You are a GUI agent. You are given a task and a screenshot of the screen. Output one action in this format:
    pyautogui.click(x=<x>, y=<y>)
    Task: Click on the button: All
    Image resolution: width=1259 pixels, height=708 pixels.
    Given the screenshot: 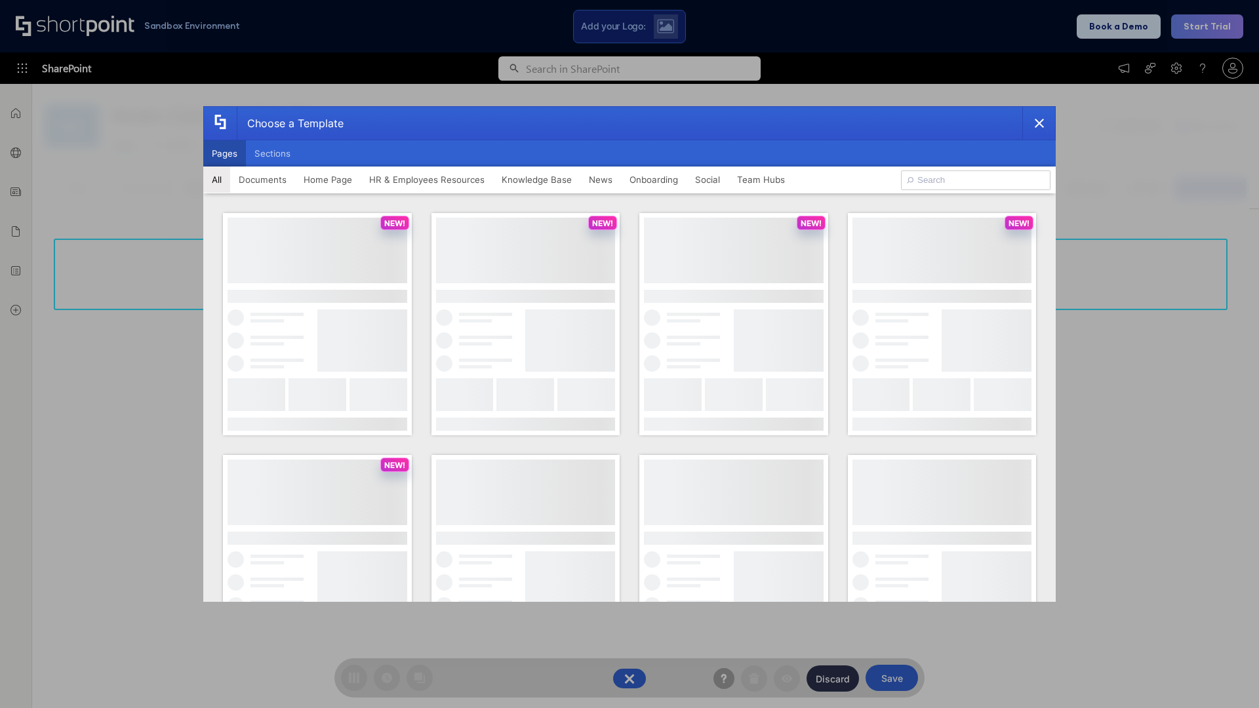 What is the action you would take?
    pyautogui.click(x=216, y=180)
    